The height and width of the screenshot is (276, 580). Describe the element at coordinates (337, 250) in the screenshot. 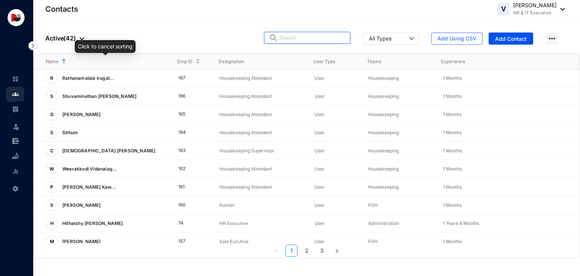

I see `li: Next Page` at that location.